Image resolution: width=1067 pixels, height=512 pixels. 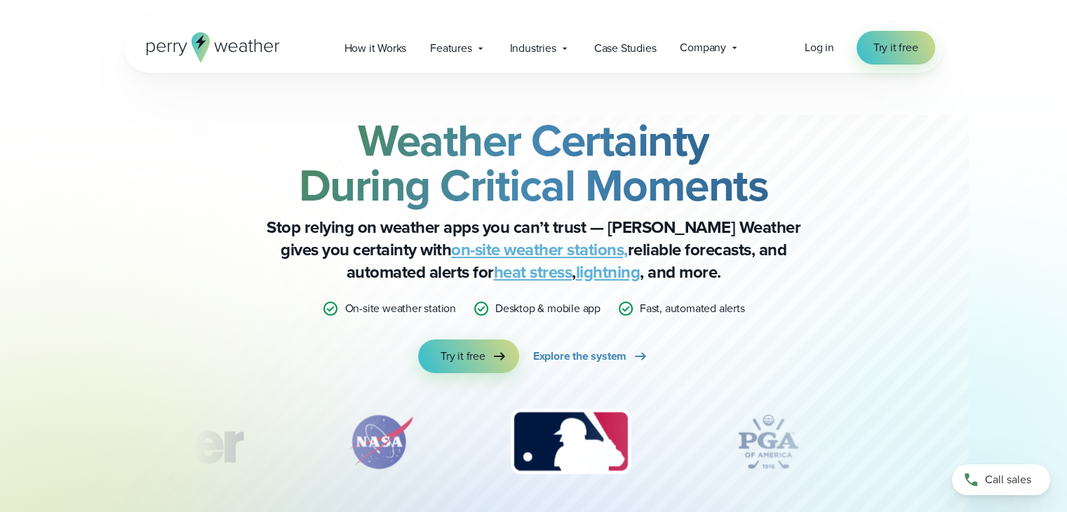 I want to click on div: slideshow, so click(x=534, y=446).